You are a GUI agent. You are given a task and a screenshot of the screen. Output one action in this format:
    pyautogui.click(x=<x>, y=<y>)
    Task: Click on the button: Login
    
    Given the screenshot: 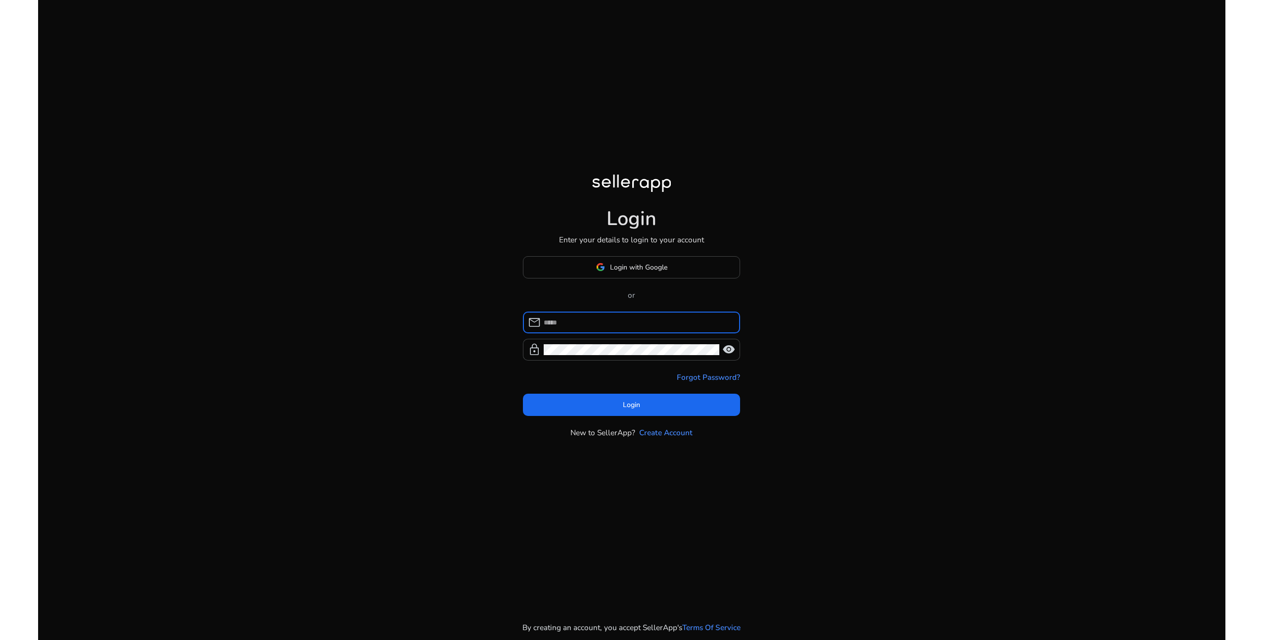 What is the action you would take?
    pyautogui.click(x=632, y=405)
    